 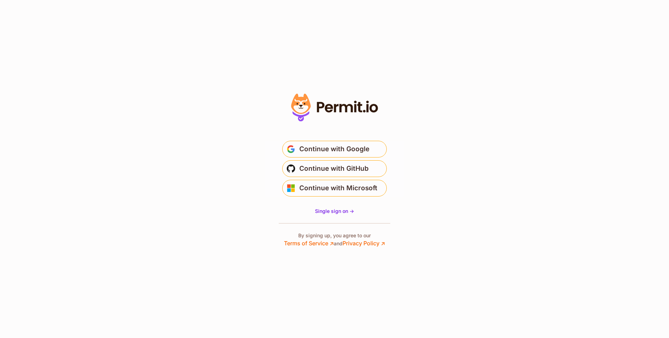 I want to click on span: Continue with GitHub, so click(x=334, y=169).